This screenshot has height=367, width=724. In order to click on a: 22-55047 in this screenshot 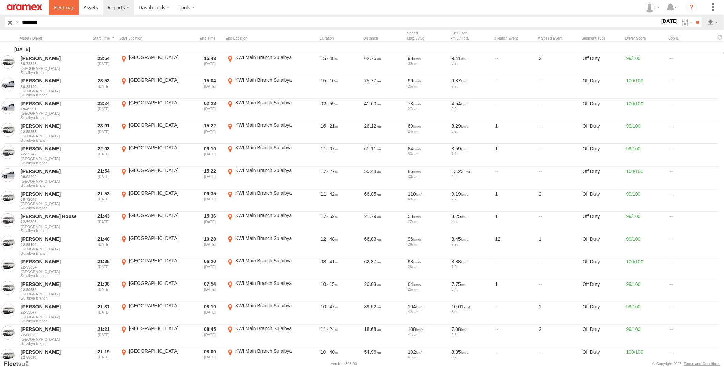, I will do `click(54, 312)`.